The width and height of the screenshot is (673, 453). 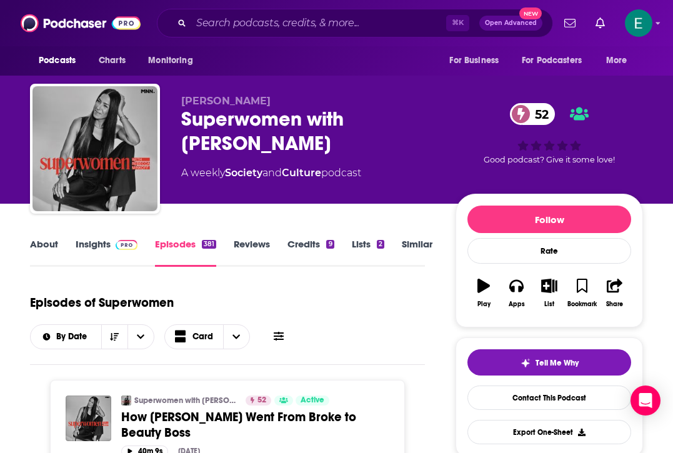 I want to click on button: Play, so click(x=484, y=293).